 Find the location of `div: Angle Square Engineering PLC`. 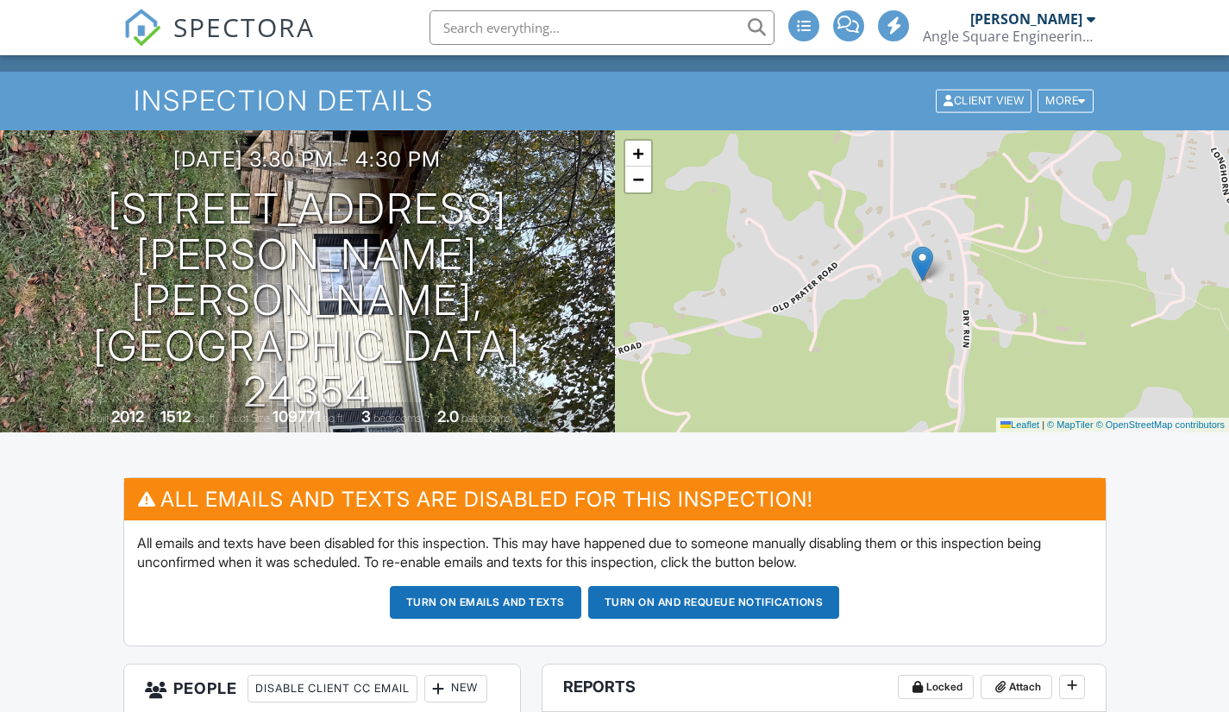

div: Angle Square Engineering PLC is located at coordinates (1009, 36).